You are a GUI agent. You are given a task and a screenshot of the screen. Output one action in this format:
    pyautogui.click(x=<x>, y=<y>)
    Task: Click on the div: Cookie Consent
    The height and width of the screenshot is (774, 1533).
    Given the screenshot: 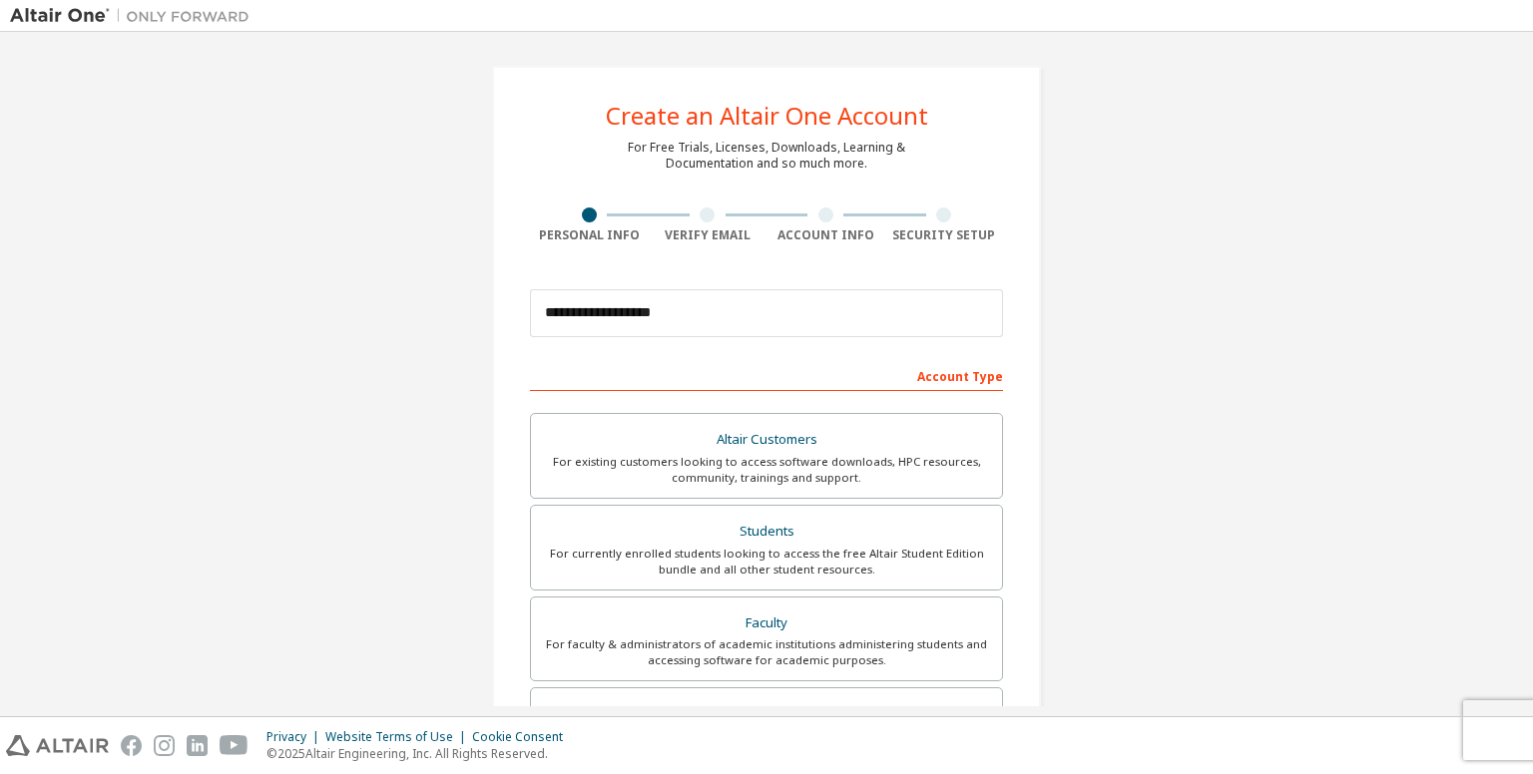 What is the action you would take?
    pyautogui.click(x=523, y=737)
    